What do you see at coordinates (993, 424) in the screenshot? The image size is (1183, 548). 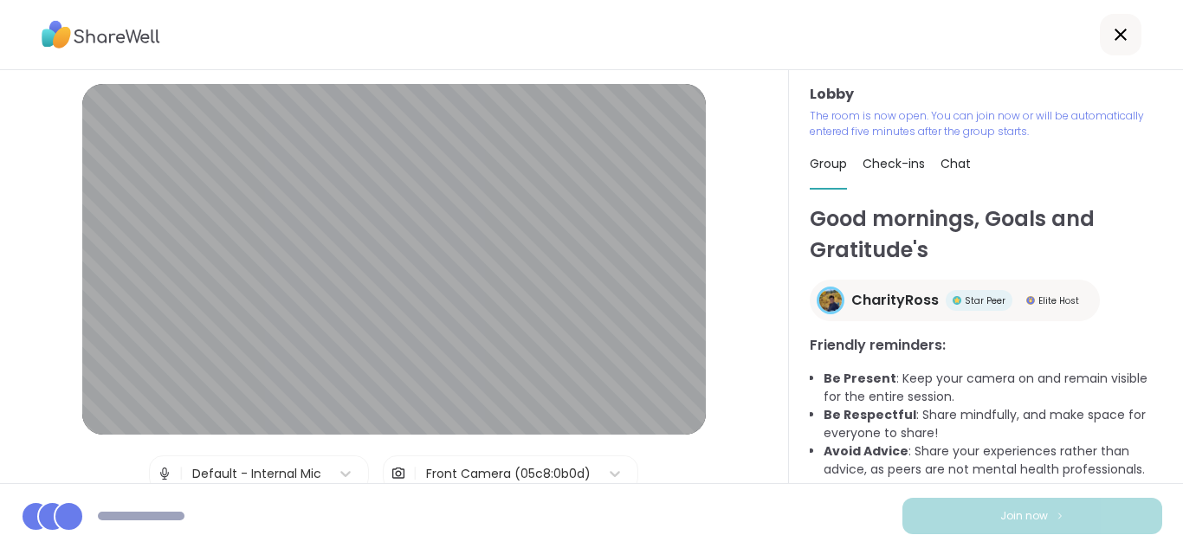 I see `li: : Share mindfully, and make space for everyone to share!` at bounding box center [993, 424].